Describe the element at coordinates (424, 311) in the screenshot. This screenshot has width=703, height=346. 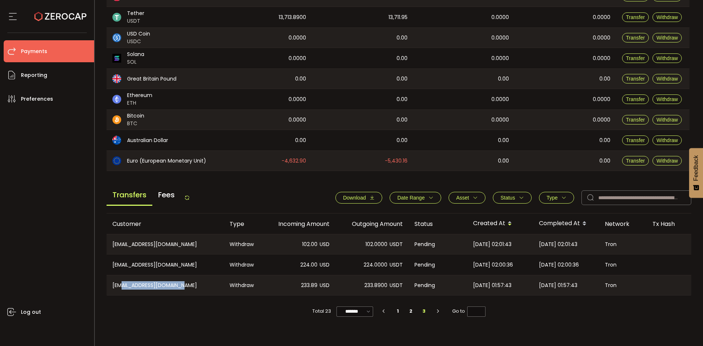
I see `li: 3` at that location.